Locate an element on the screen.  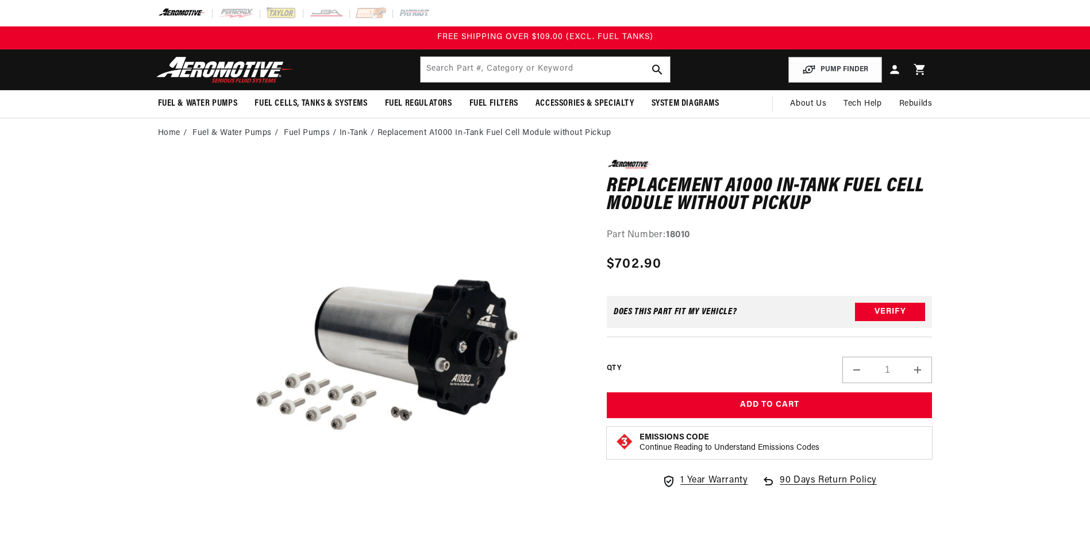
h1: Replacement A1000 In-Tank Fuel Cell Module without Pickup is located at coordinates (770, 195).